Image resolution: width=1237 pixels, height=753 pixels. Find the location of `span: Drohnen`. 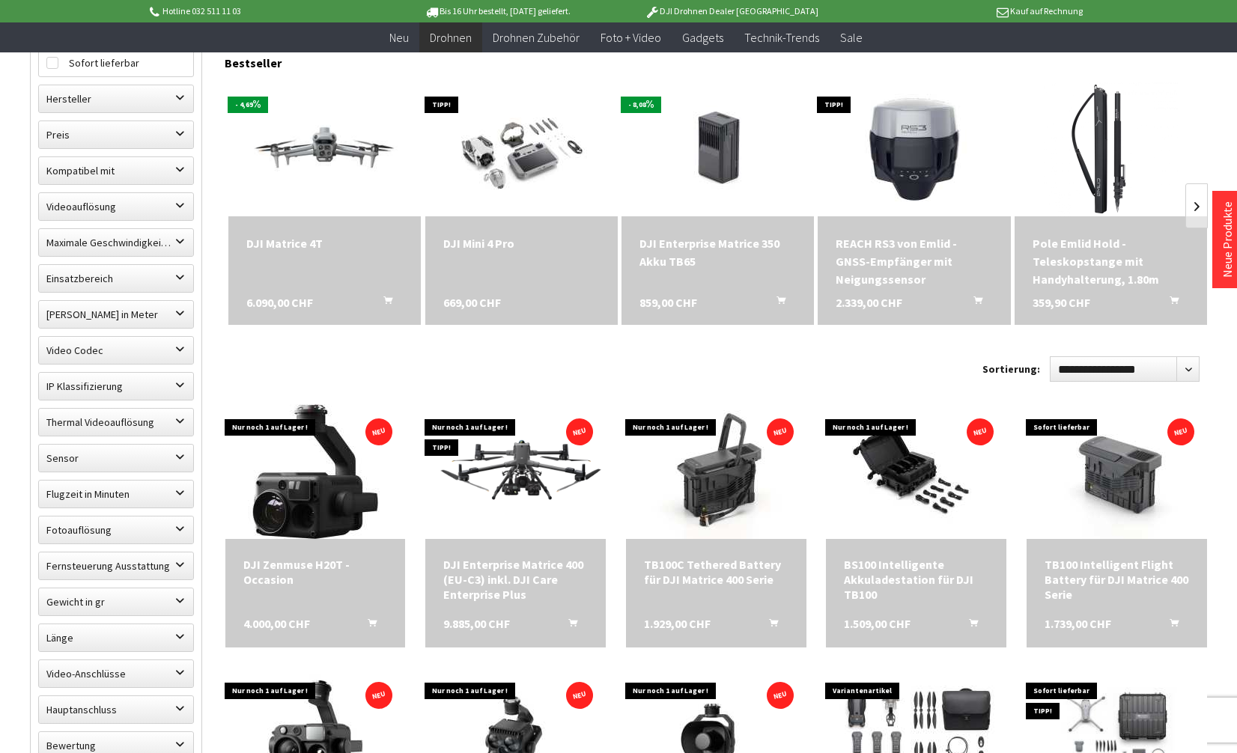

span: Drohnen is located at coordinates (451, 37).